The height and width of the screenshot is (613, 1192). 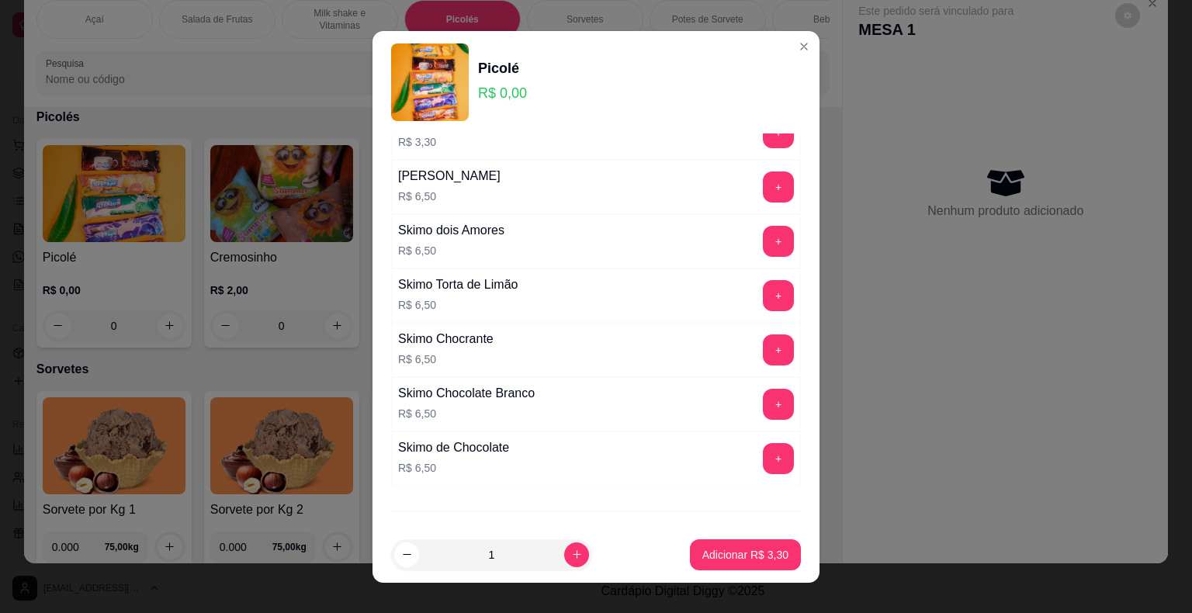 What do you see at coordinates (458, 285) in the screenshot?
I see `div: Skimo Torta de Limão` at bounding box center [458, 285].